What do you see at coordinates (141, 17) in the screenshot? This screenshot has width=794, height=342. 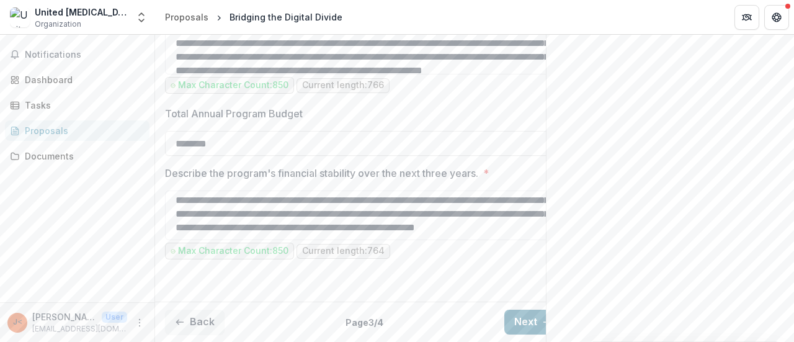 I see `button: Open entity switcher` at bounding box center [141, 17].